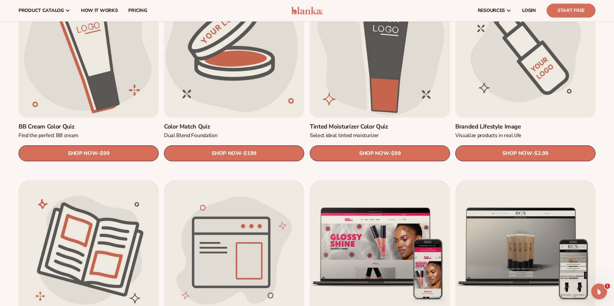 This screenshot has width=614, height=306. Describe the element at coordinates (492, 11) in the screenshot. I see `span: resources` at that location.